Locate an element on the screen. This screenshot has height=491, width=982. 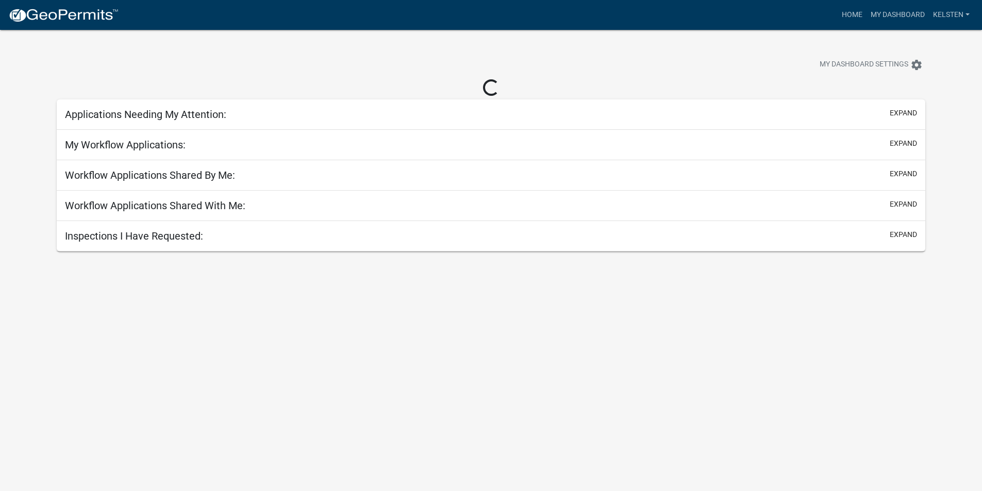
h5: Workflow Applications Shared By Me: is located at coordinates (150, 175).